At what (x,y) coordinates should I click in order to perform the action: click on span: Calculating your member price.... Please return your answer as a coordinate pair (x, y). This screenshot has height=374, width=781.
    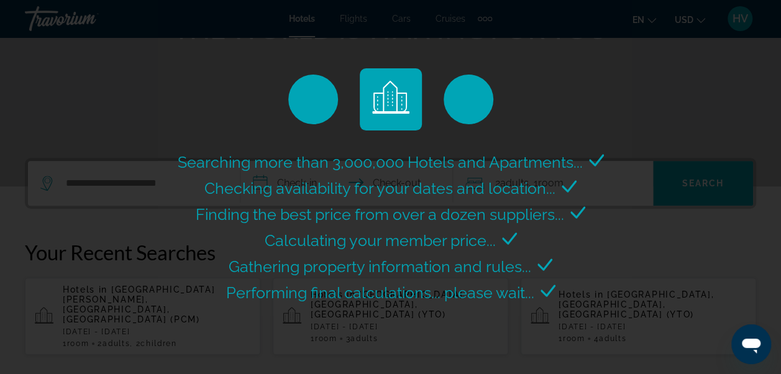
    Looking at the image, I should click on (380, 240).